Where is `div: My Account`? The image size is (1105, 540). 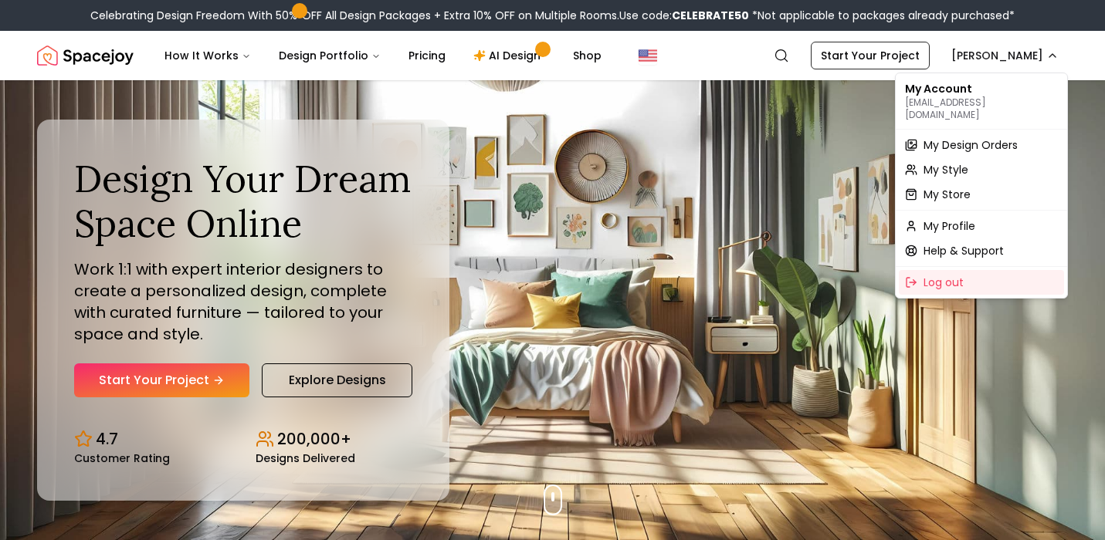 div: My Account is located at coordinates (981, 101).